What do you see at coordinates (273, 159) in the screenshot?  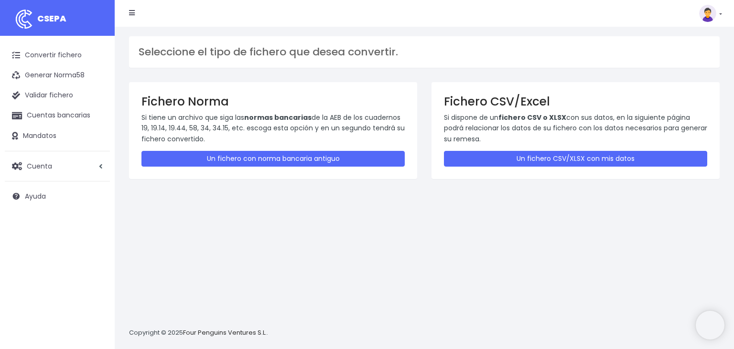 I see `a: Un fichero con norma bancaria antiguo` at bounding box center [273, 159].